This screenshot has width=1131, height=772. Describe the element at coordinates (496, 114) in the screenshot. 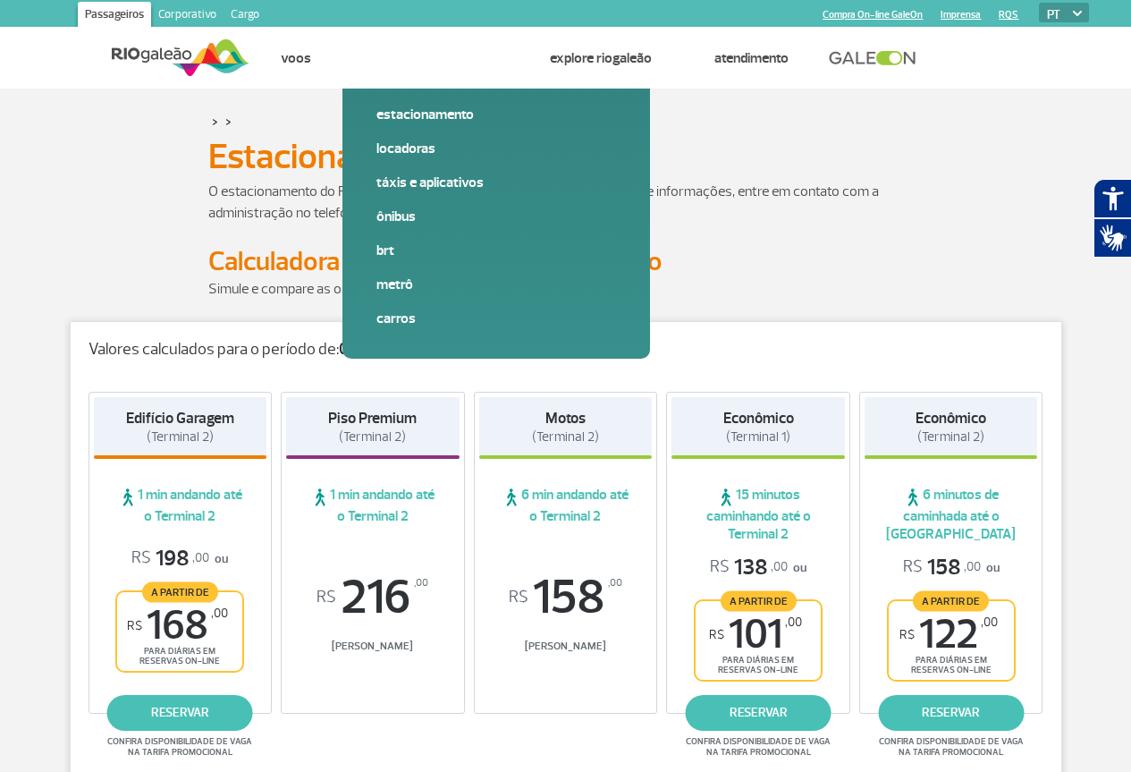

I see `a: Estacionamento` at that location.